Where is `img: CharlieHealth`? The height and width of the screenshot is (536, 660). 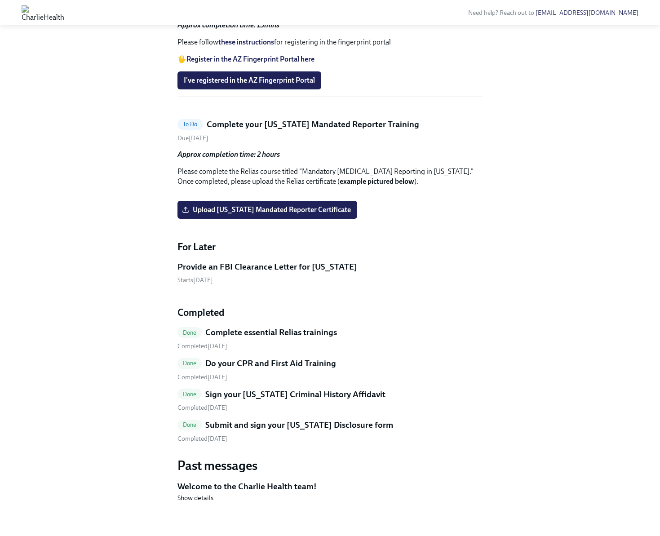
img: CharlieHealth is located at coordinates (43, 13).